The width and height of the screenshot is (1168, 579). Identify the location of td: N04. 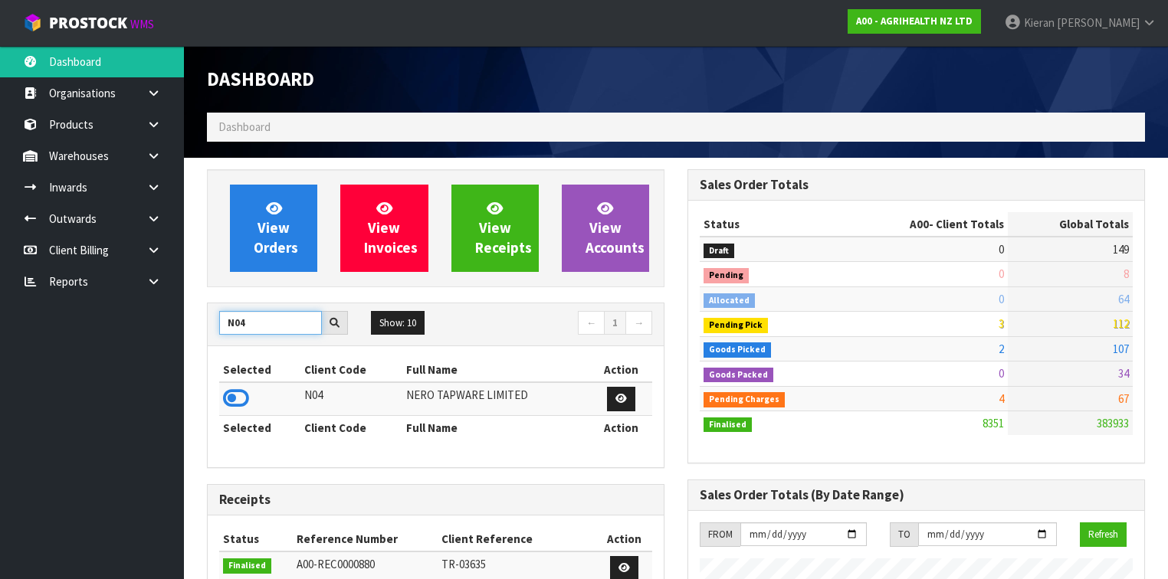
(351, 399).